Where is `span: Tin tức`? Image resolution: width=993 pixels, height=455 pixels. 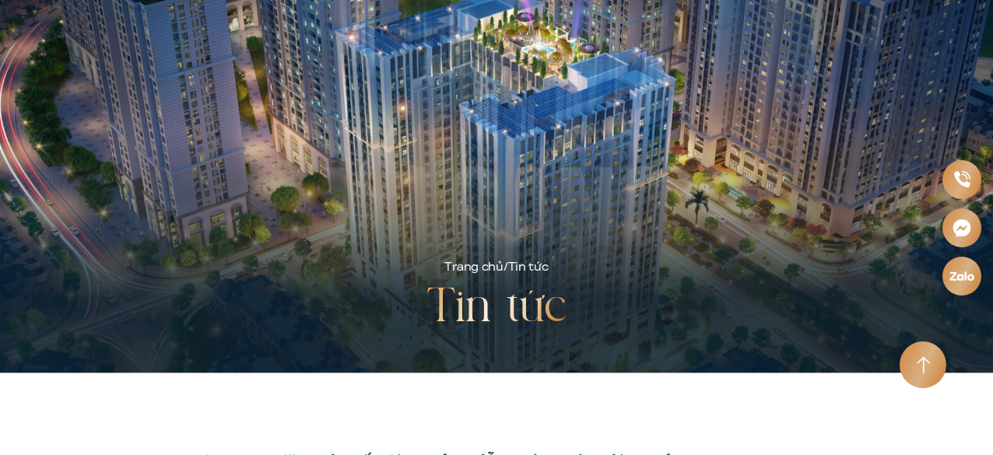 span: Tin tức is located at coordinates (528, 267).